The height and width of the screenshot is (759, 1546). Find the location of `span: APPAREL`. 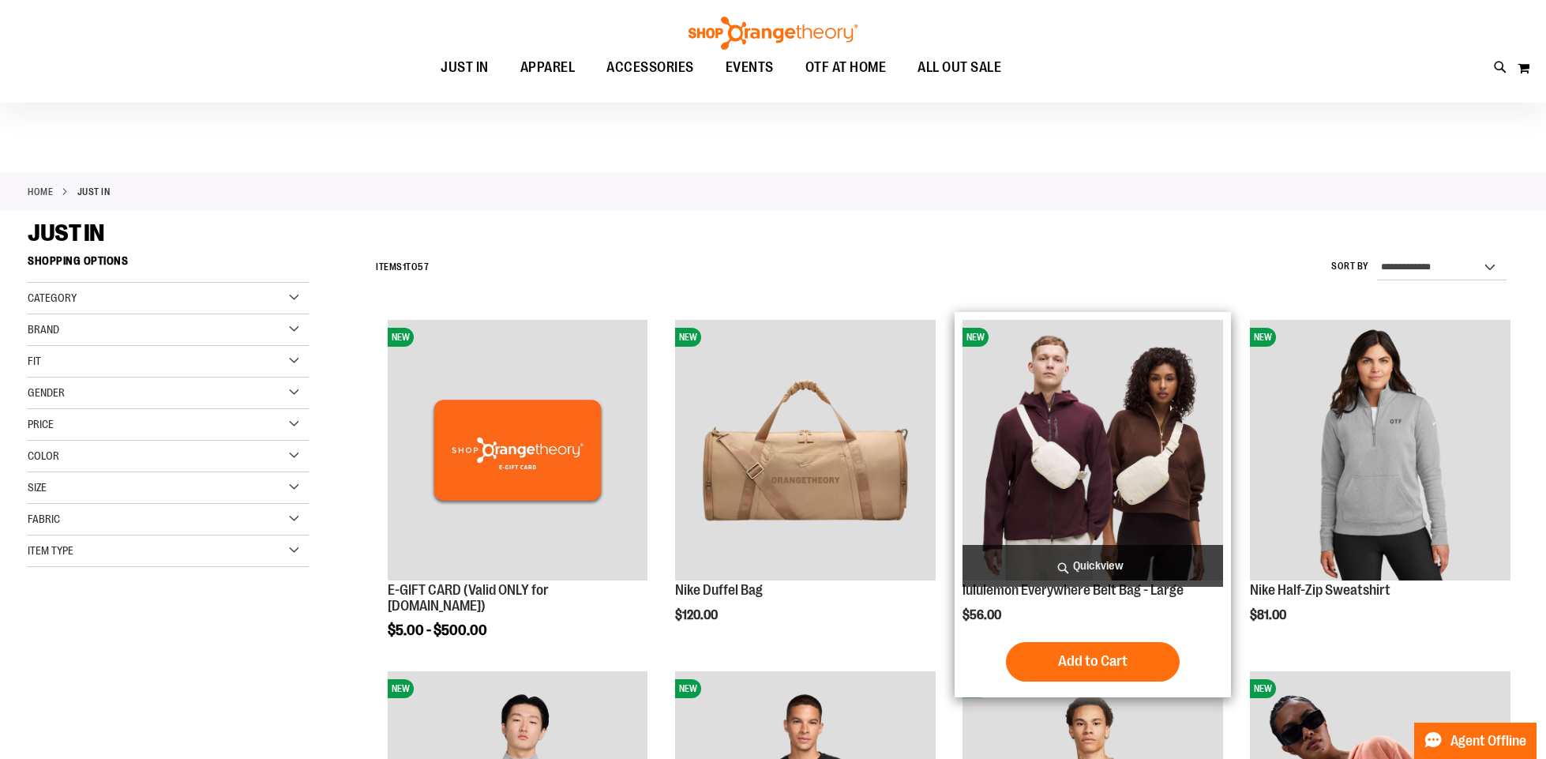

span: APPAREL is located at coordinates (548, 67).